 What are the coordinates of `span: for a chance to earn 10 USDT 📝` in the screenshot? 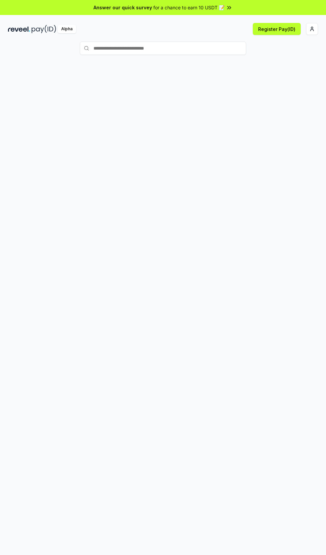 It's located at (189, 7).